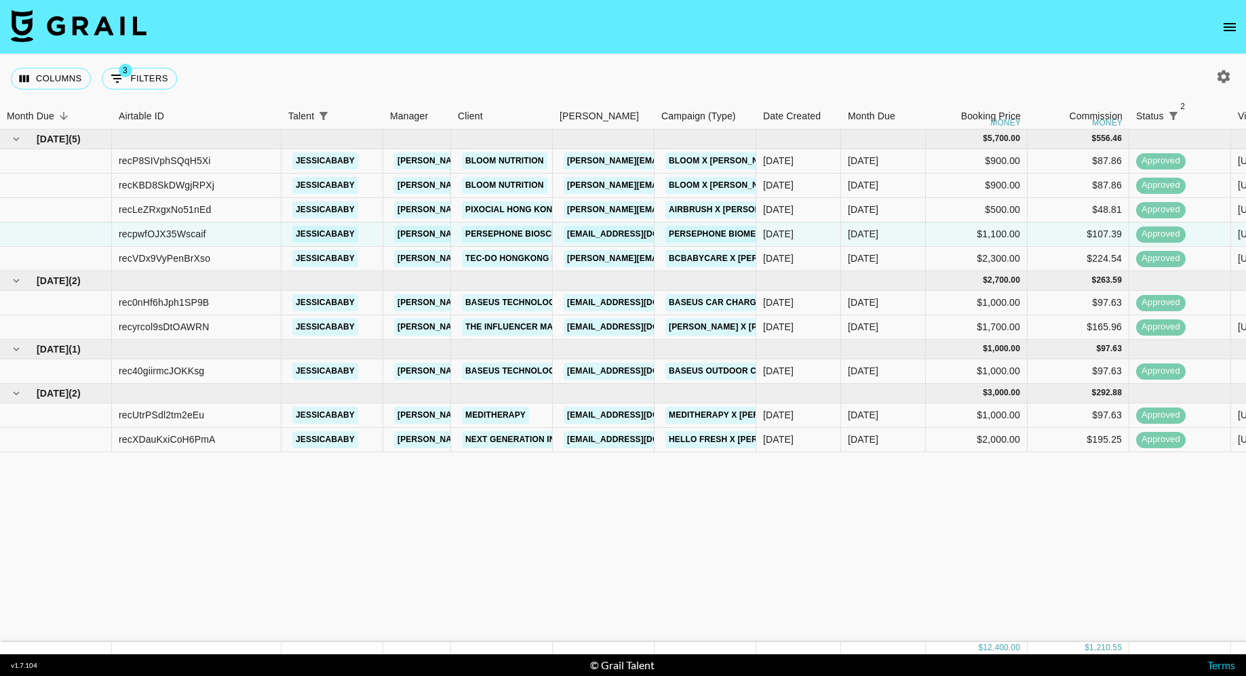 This screenshot has width=1246, height=676. Describe the element at coordinates (548, 327) in the screenshot. I see `a: The Influencer Marketing Factory` at that location.